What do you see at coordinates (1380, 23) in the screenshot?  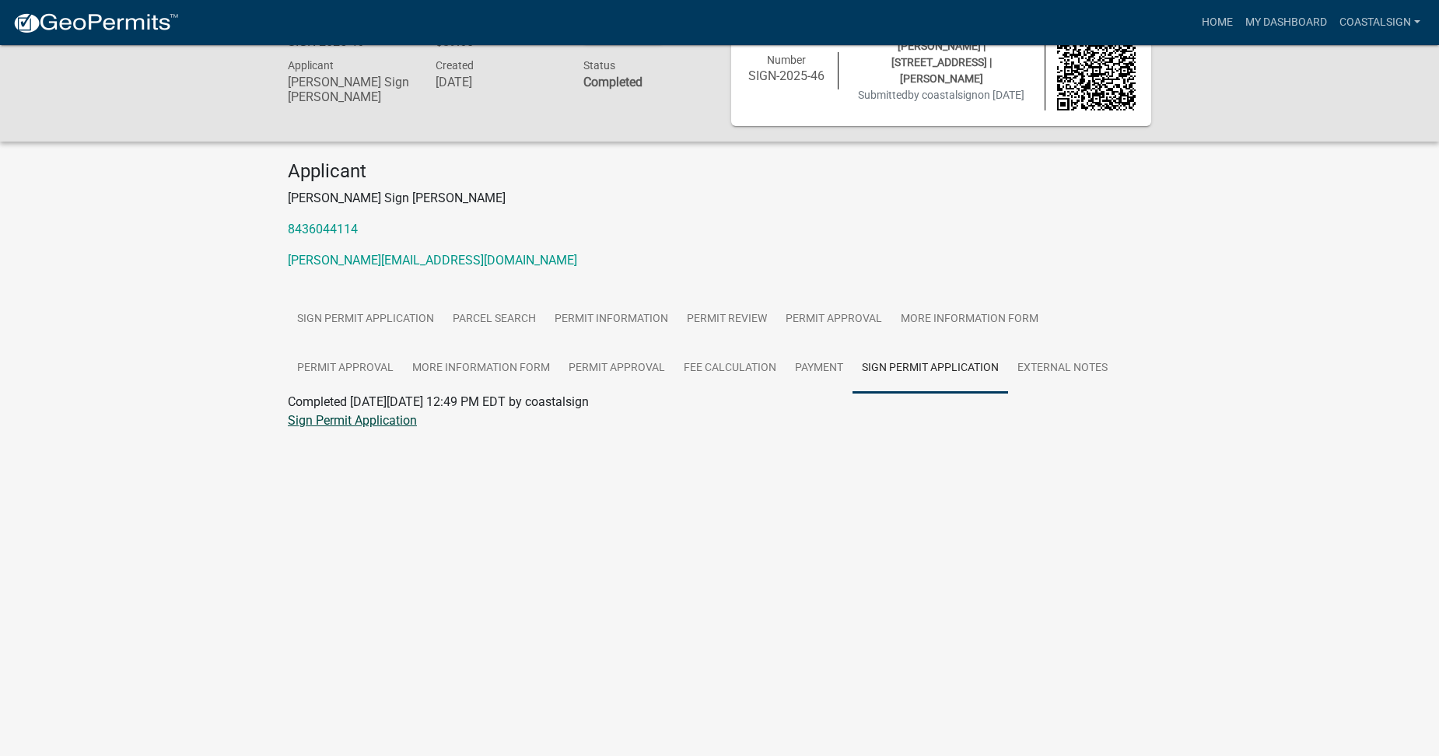 I see `a: coastalsign` at bounding box center [1380, 23].